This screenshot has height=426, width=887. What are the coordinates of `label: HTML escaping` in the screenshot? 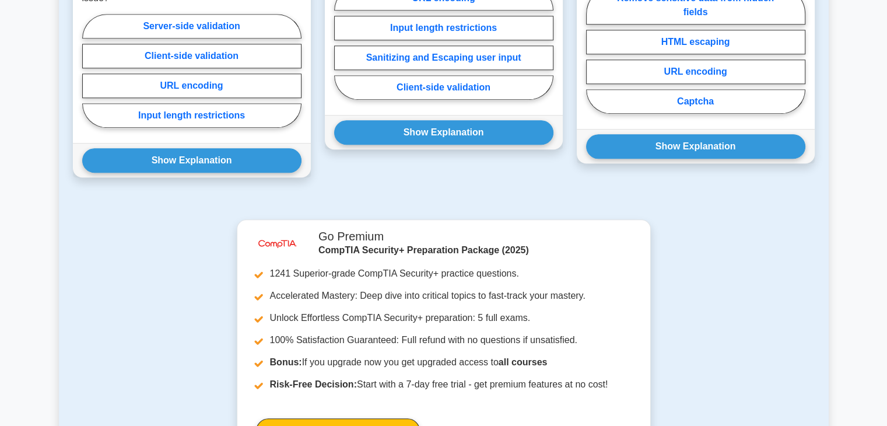 It's located at (696, 42).